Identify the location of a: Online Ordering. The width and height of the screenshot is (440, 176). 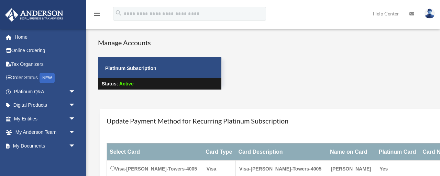
(45, 51).